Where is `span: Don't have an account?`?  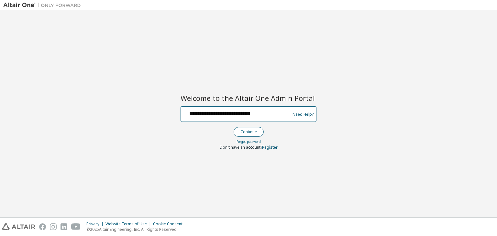
span: Don't have an account? is located at coordinates (241, 147).